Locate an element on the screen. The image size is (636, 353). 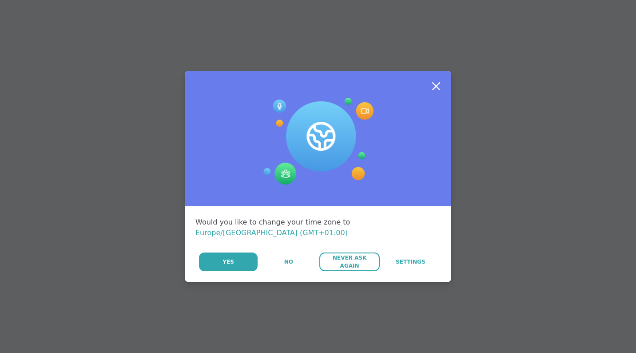
span: Yes is located at coordinates (228, 262).